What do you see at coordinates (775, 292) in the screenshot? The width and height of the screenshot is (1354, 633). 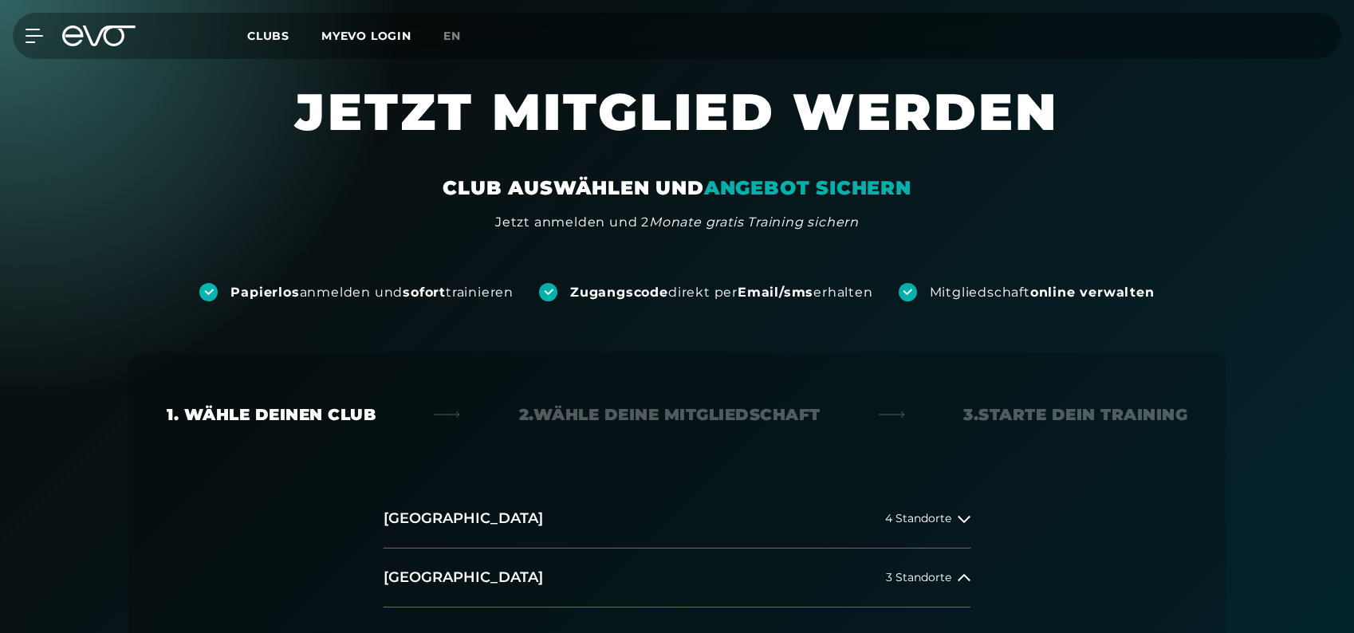 I see `strong: Email/sms` at bounding box center [775, 292].